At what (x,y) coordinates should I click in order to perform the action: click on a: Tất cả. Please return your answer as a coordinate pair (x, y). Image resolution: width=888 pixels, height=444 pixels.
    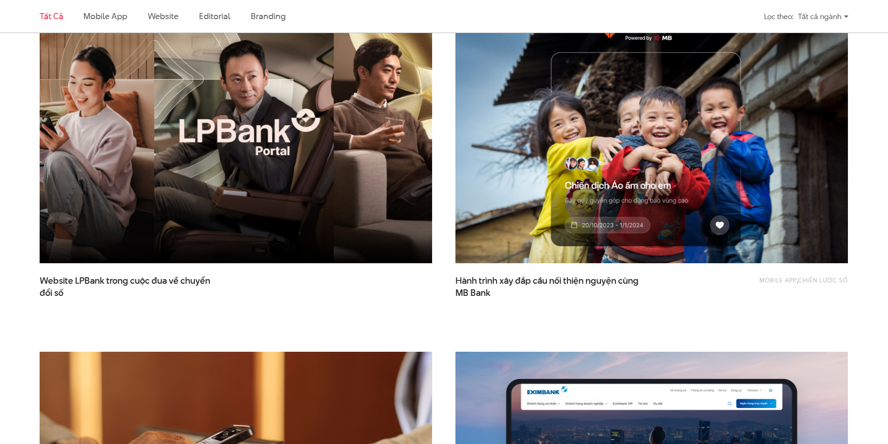
    Looking at the image, I should click on (51, 16).